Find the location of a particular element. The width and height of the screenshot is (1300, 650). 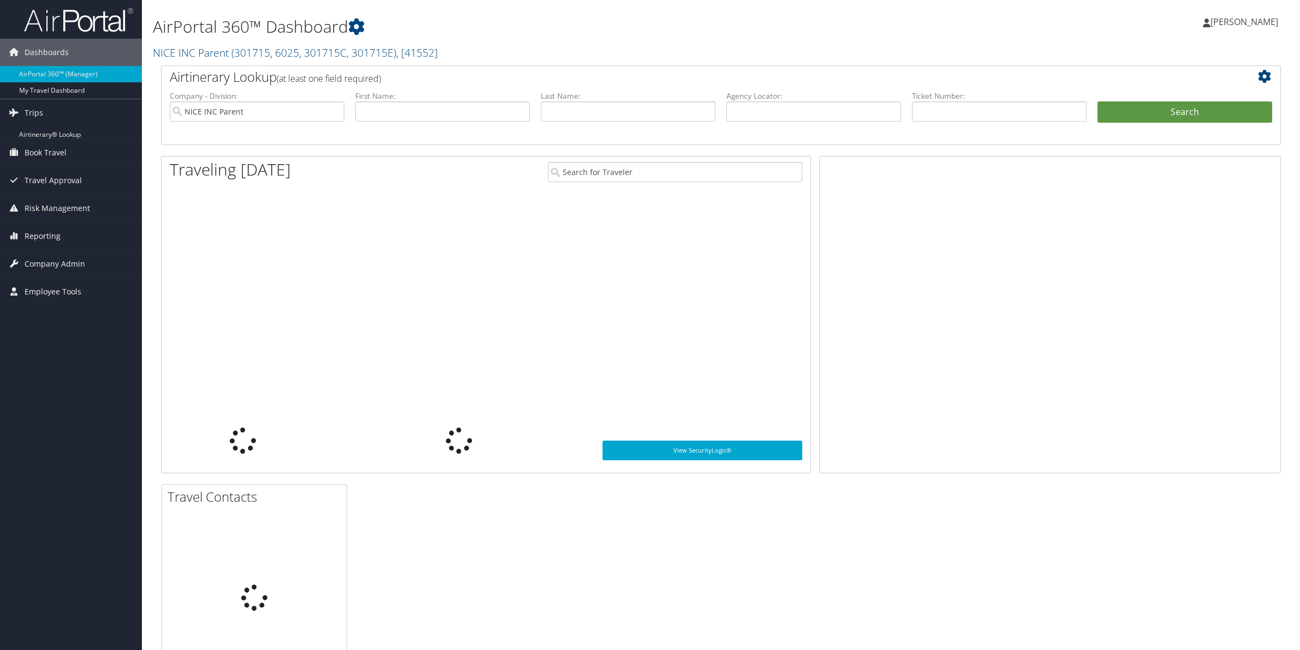

label: Company - Division: is located at coordinates (257, 96).